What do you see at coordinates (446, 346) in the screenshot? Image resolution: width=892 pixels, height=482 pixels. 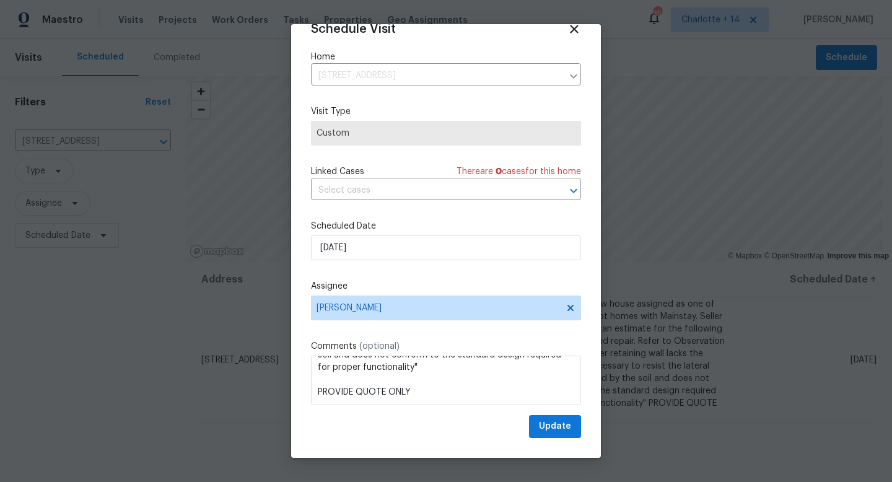 I see `label: Comments` at bounding box center [446, 346].